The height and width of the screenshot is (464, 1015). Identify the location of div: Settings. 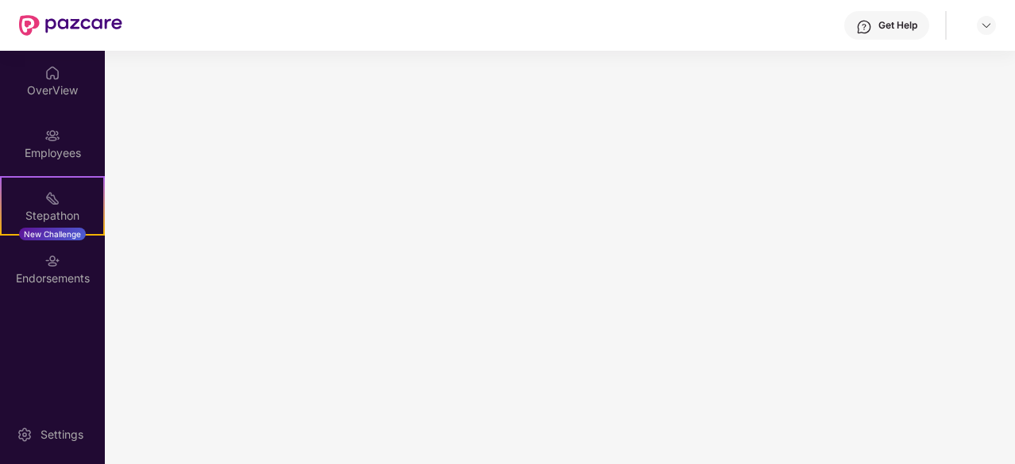
(62, 435).